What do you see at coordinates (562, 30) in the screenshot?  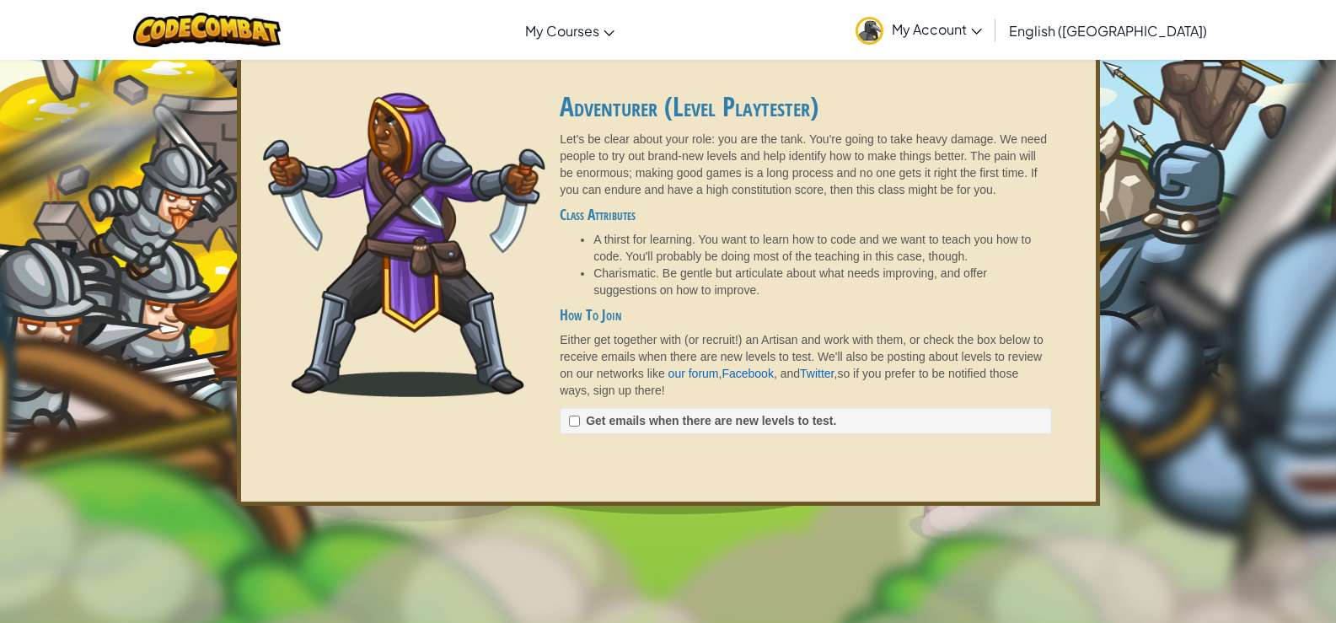 I see `span: My Courses` at bounding box center [562, 30].